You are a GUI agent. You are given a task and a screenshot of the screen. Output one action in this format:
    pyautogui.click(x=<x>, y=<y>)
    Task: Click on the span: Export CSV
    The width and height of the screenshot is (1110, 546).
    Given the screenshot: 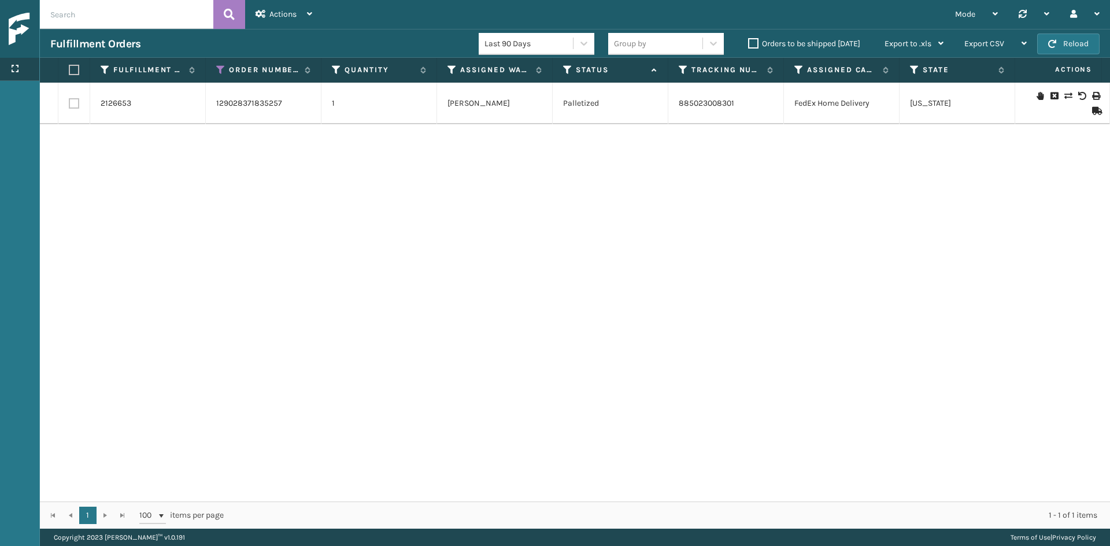 What is the action you would take?
    pyautogui.click(x=984, y=43)
    